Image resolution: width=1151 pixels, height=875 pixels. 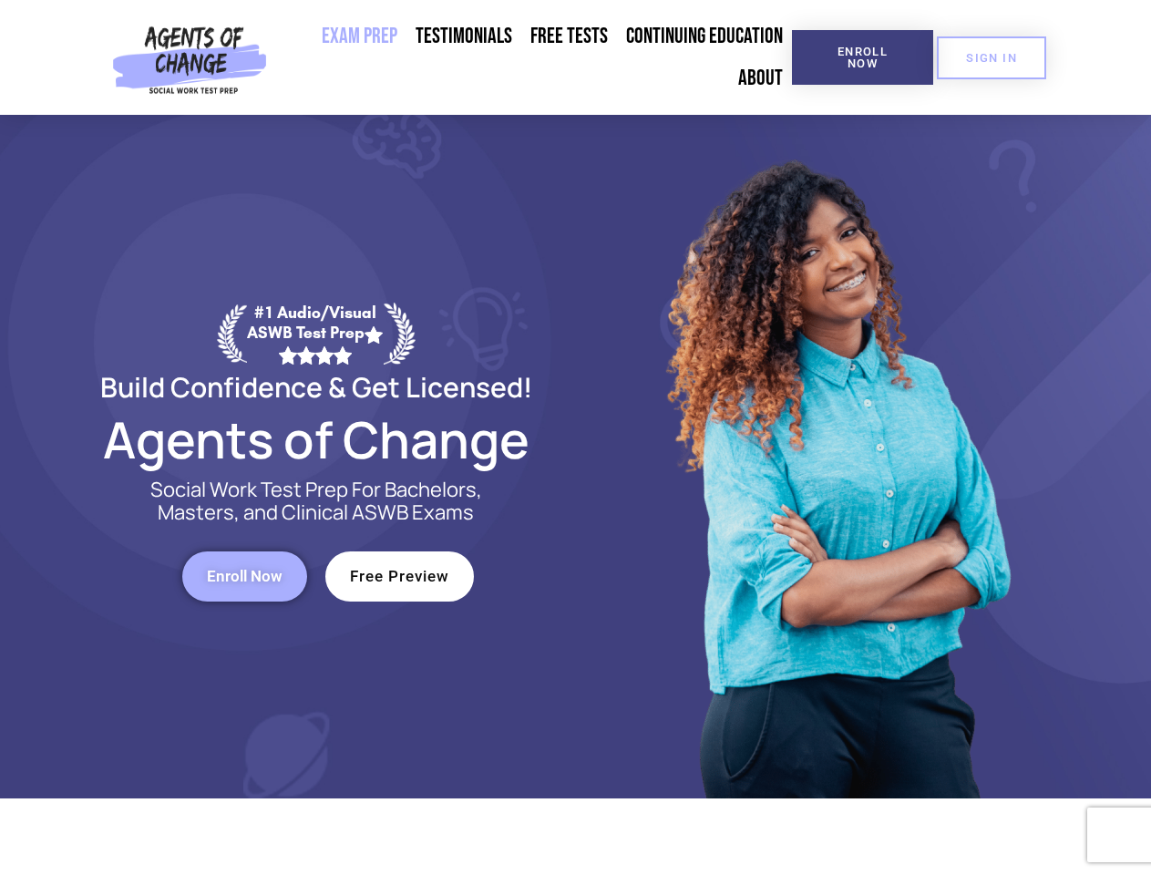 I want to click on a: Free Preview, so click(x=399, y=576).